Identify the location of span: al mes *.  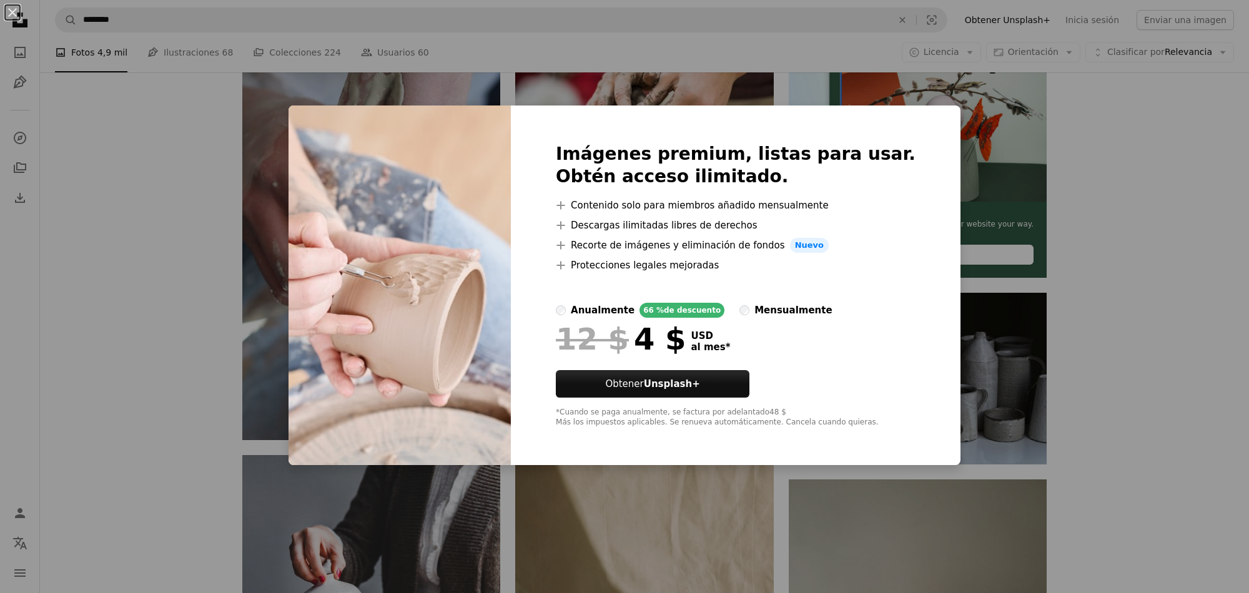
(710, 347).